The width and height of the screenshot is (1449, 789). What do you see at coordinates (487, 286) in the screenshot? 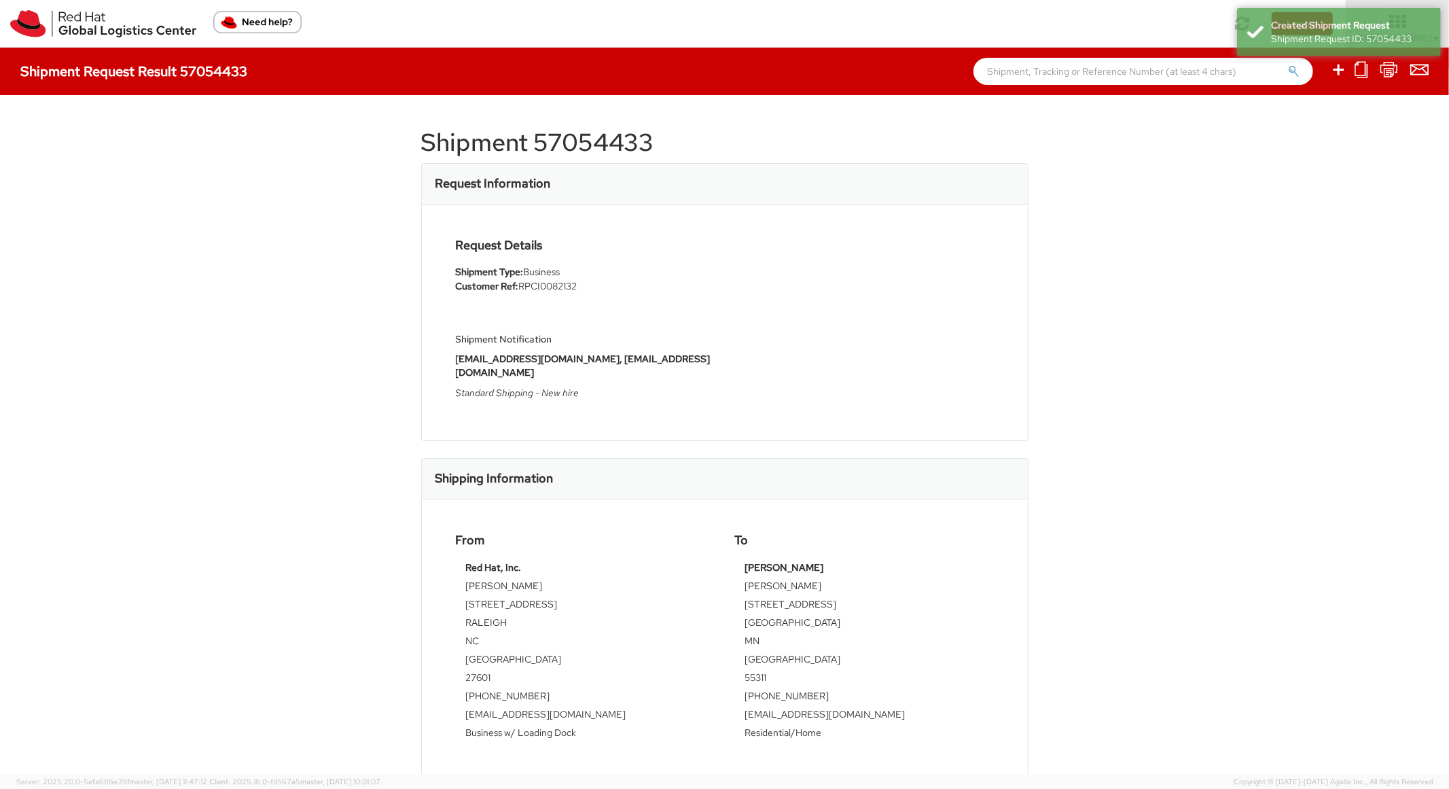
I see `strong: Customer Ref:` at bounding box center [487, 286].